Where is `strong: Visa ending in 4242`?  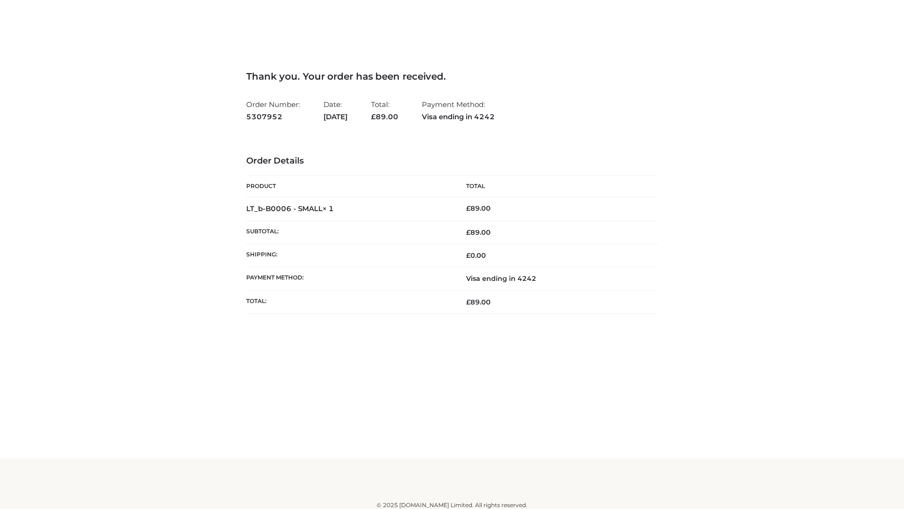
strong: Visa ending in 4242 is located at coordinates (458, 117).